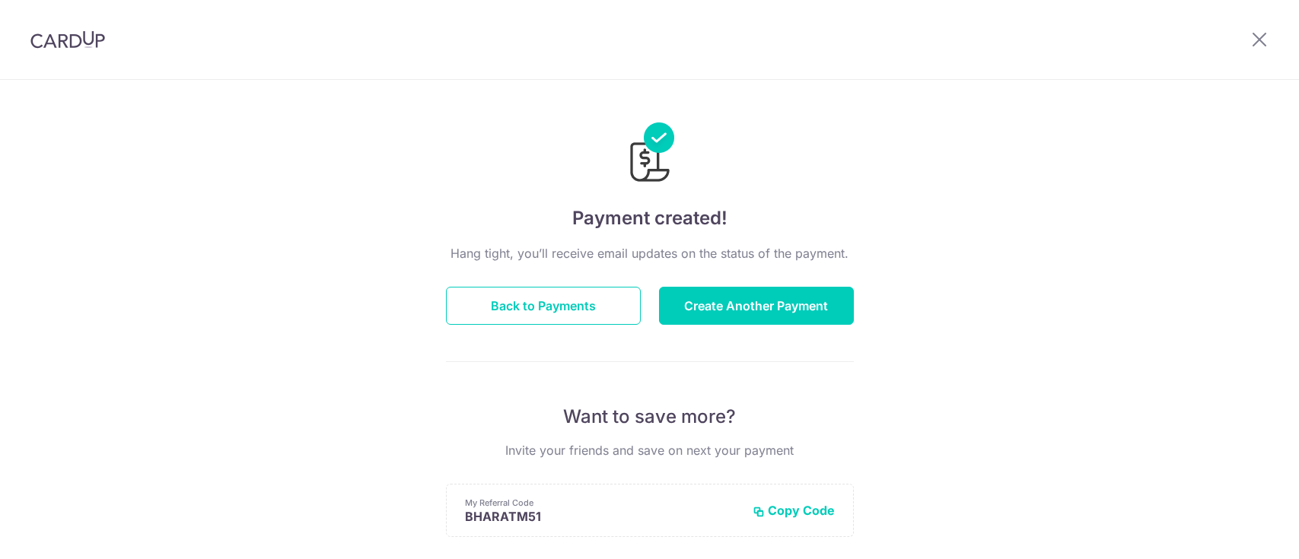  Describe the element at coordinates (543, 306) in the screenshot. I see `button: Back to Payments` at that location.